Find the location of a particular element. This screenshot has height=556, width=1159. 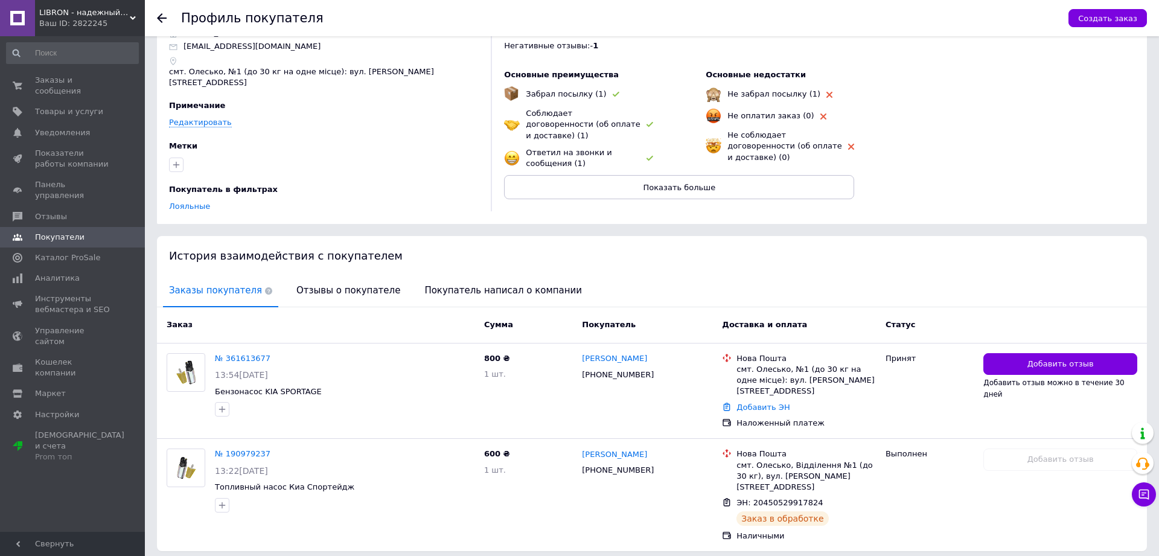

span: Не оплатил заказ (0) is located at coordinates (770, 115).